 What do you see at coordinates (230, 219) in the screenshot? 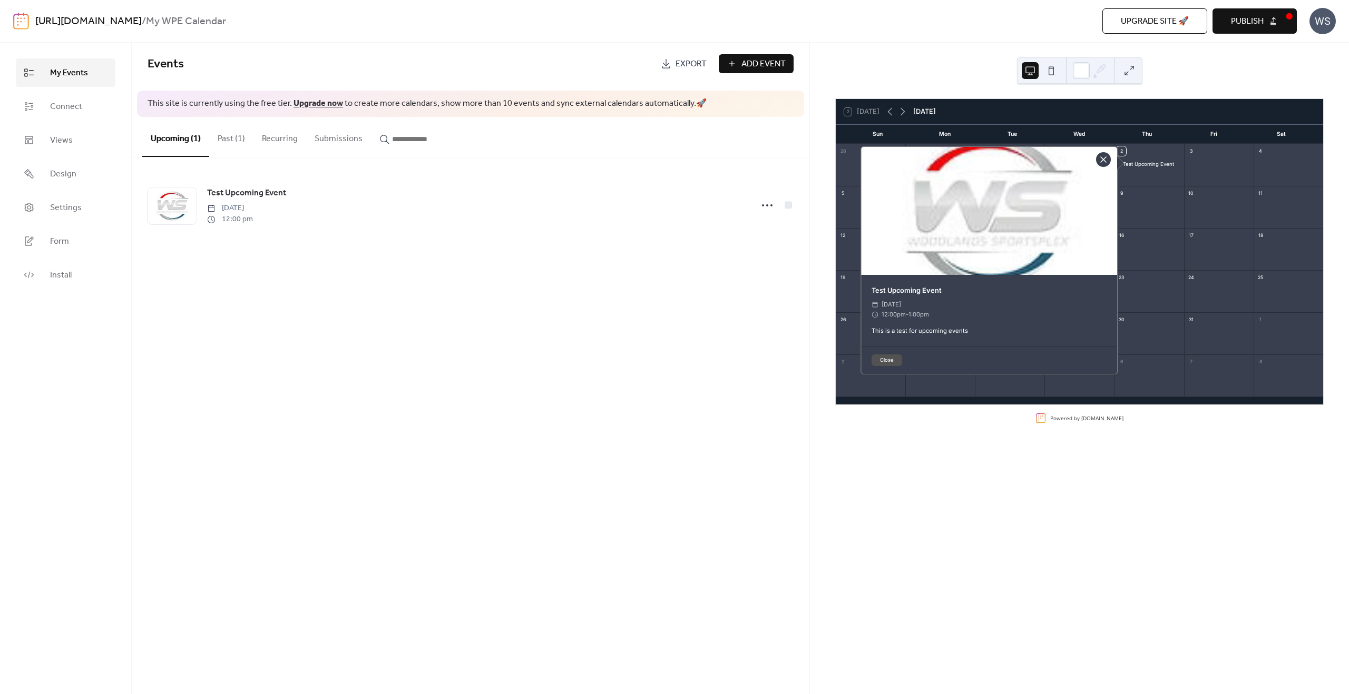
I see `span: 12:00 pm` at bounding box center [230, 219].